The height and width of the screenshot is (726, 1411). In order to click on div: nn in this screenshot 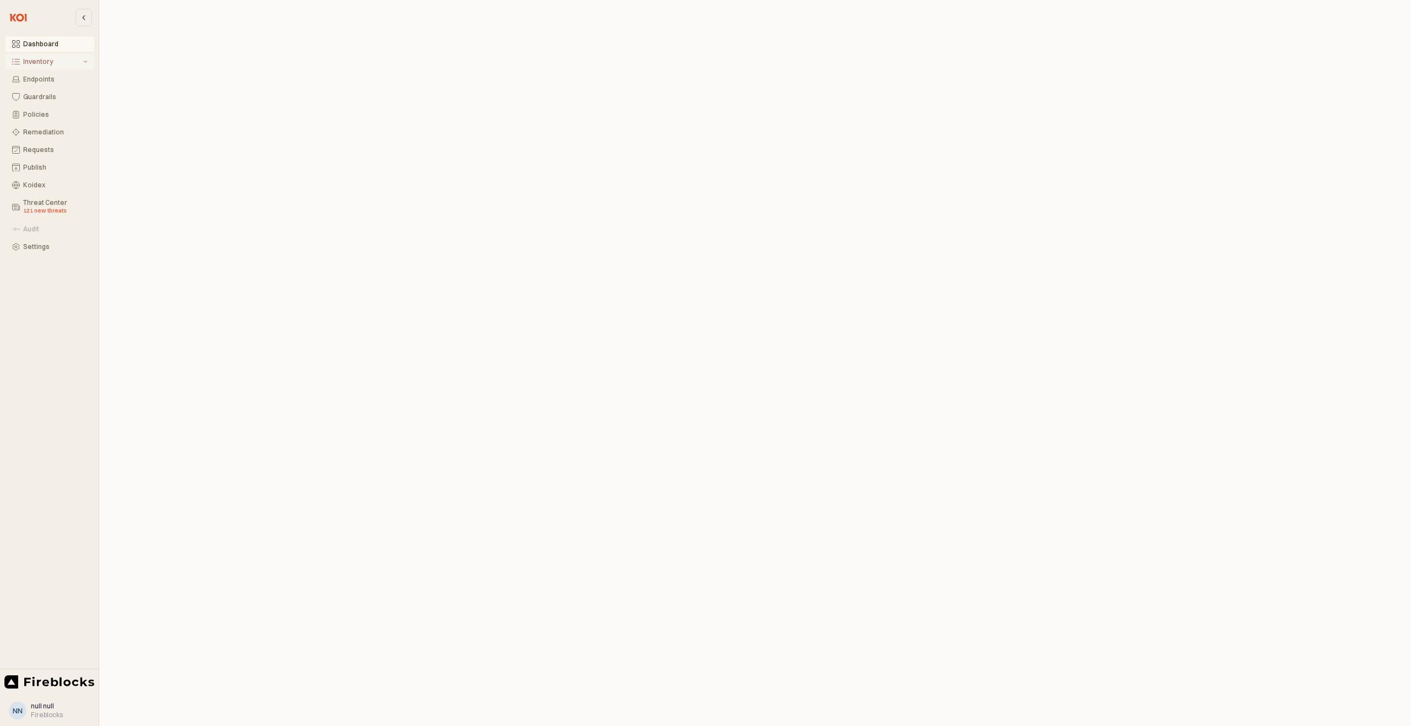, I will do `click(18, 711)`.